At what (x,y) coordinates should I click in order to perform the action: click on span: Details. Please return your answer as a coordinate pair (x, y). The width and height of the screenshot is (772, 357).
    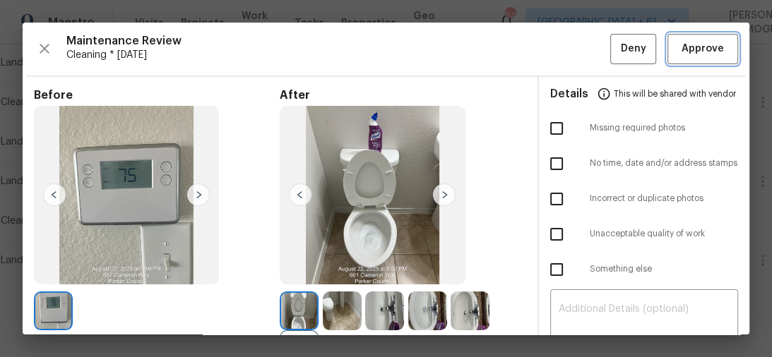
    Looking at the image, I should click on (569, 94).